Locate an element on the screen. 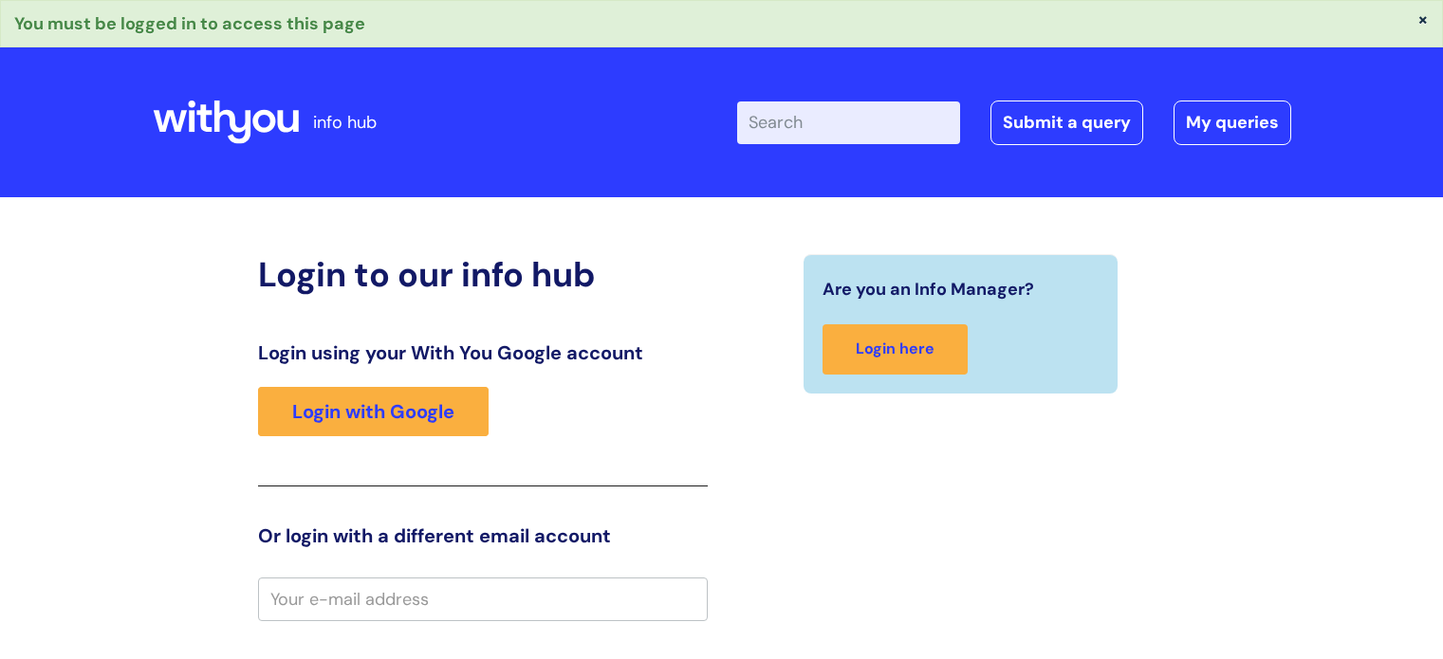  a: Submit a query is located at coordinates (1067, 122).